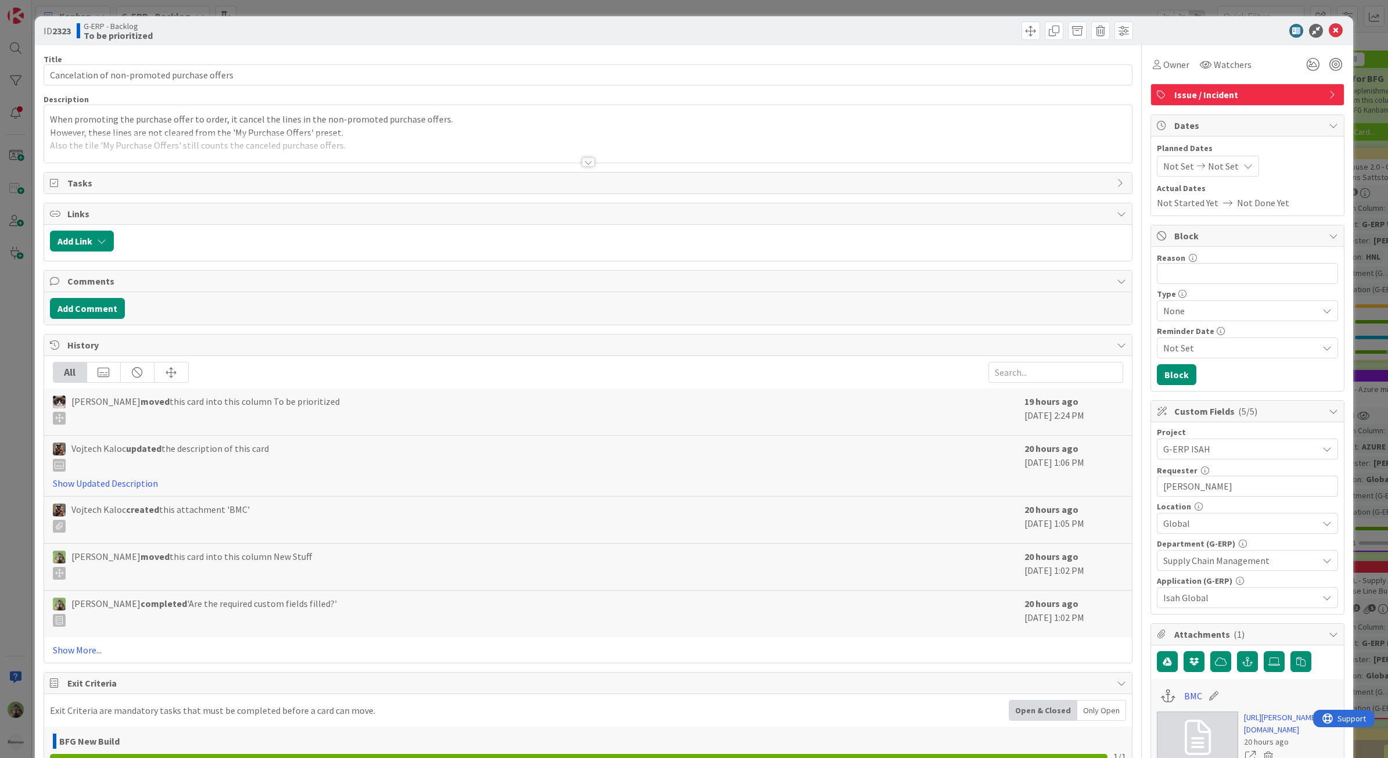 The height and width of the screenshot is (758, 1388). Describe the element at coordinates (1238, 449) in the screenshot. I see `span: G-ERP ISAH` at that location.